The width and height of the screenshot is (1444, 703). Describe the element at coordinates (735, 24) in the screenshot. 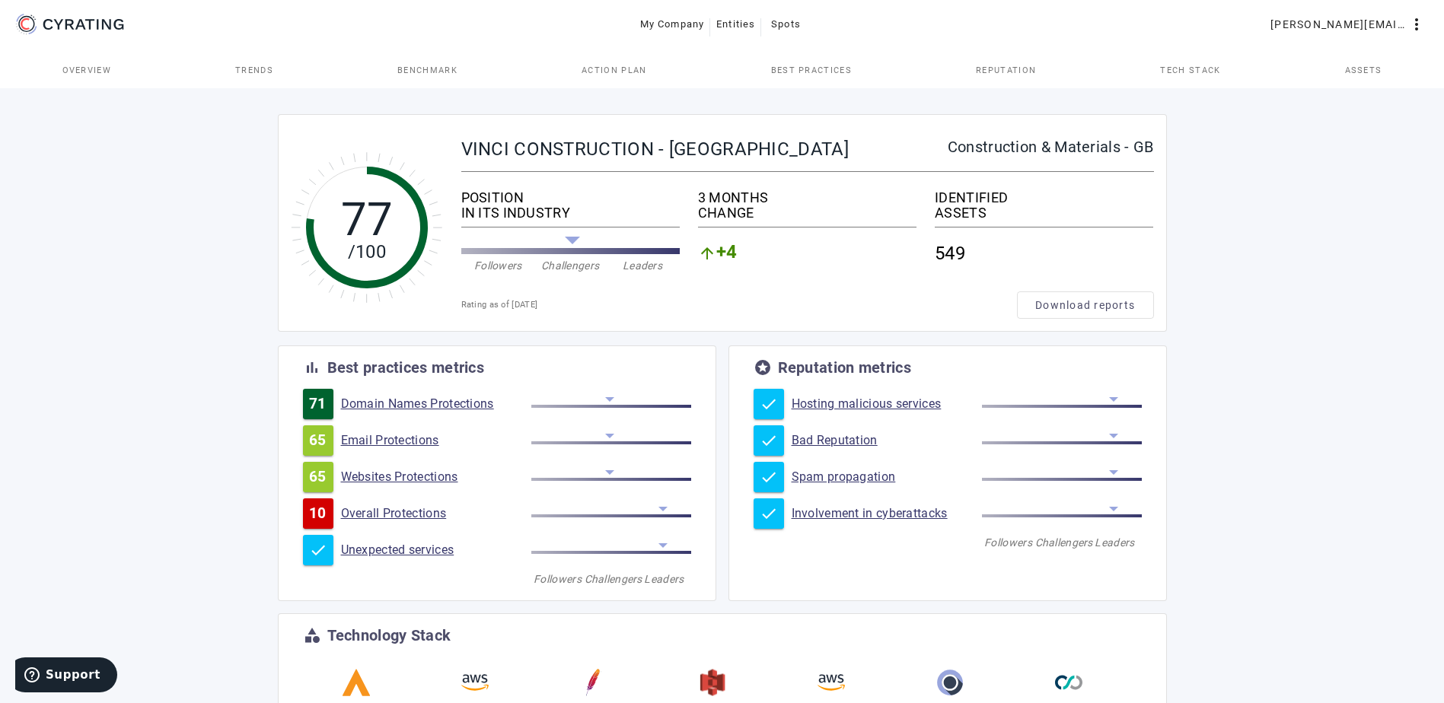

I see `span: Entities` at that location.